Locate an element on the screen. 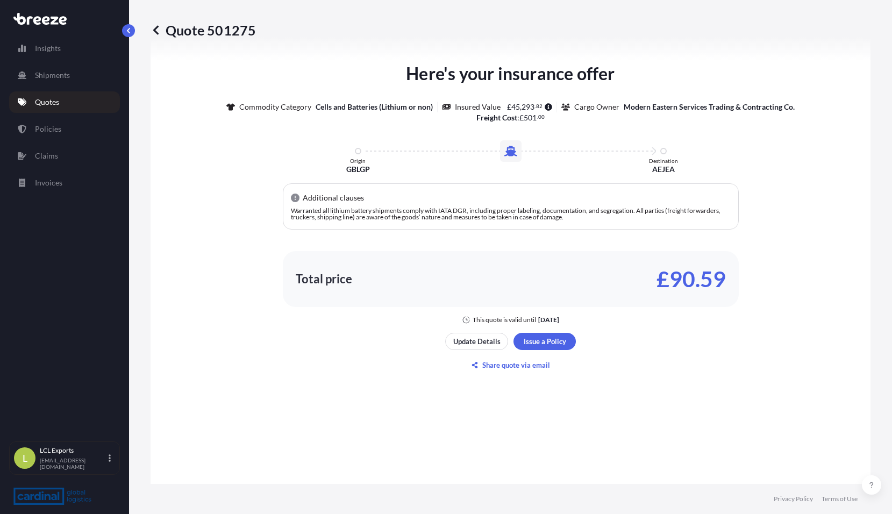 This screenshot has width=892, height=514. a: Terms of Use is located at coordinates (839, 499).